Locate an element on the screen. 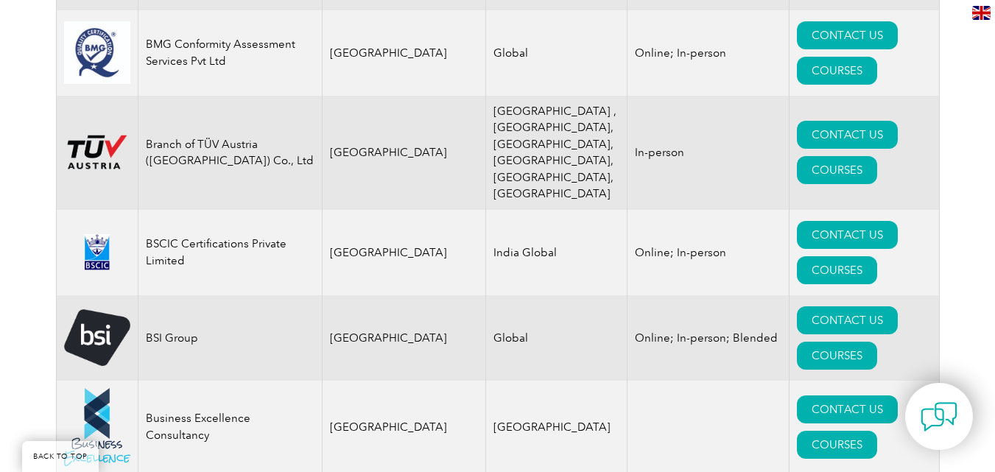 This screenshot has width=995, height=472. td: BSI Group is located at coordinates (230, 338).